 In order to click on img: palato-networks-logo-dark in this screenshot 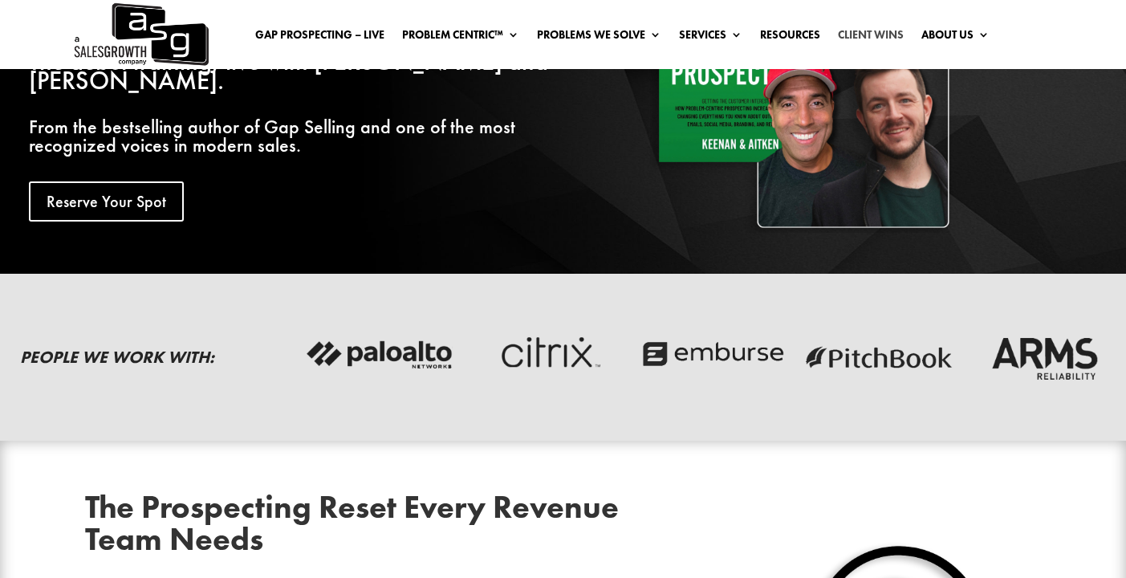, I will do `click(380, 354)`.